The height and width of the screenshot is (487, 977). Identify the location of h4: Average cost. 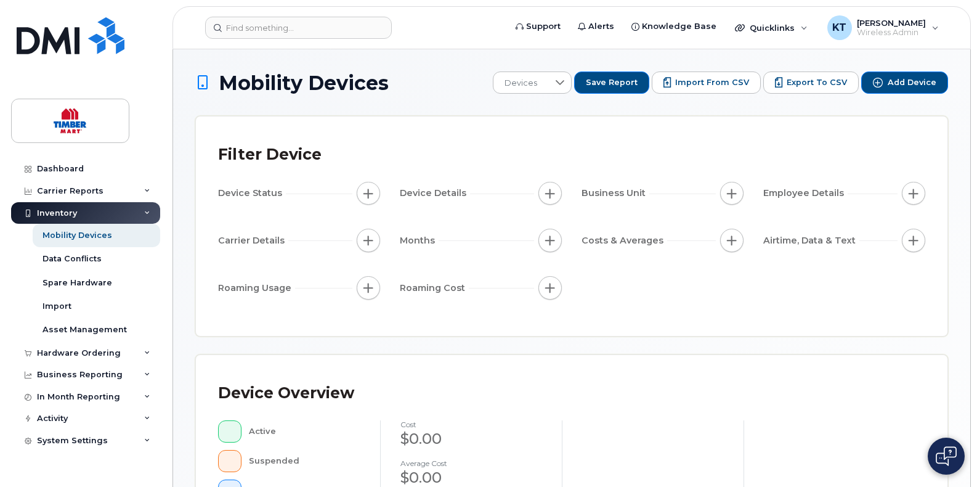
(471, 463).